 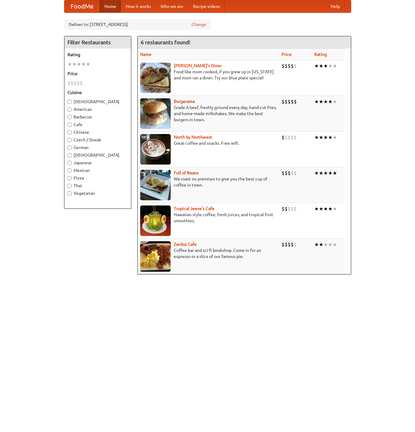 What do you see at coordinates (69, 193) in the screenshot?
I see `input: Vegetarian` at bounding box center [69, 193].